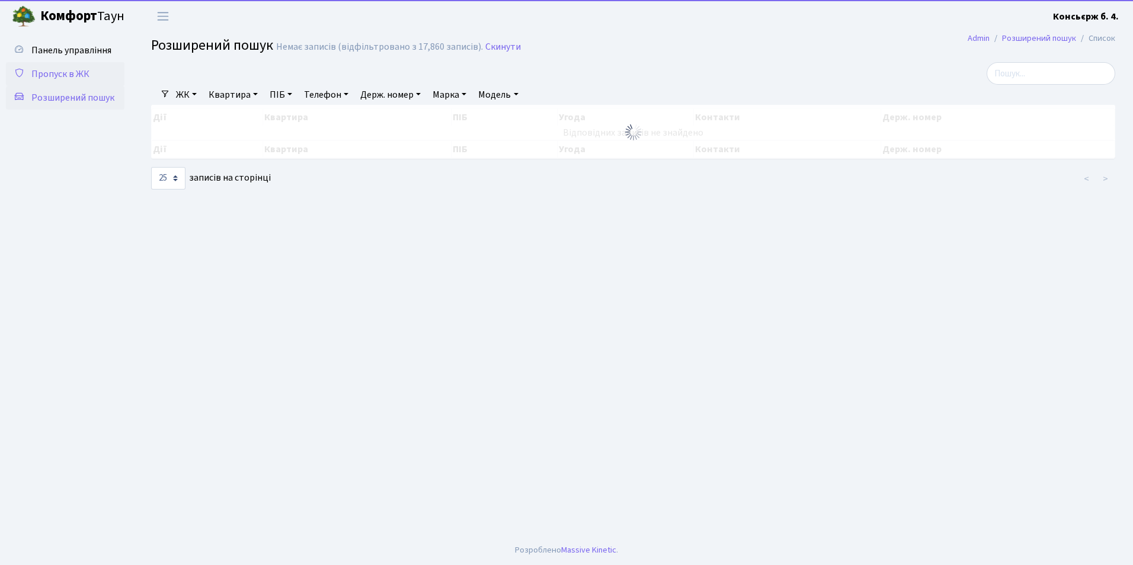  Describe the element at coordinates (390, 95) in the screenshot. I see `a: Держ. номер` at that location.